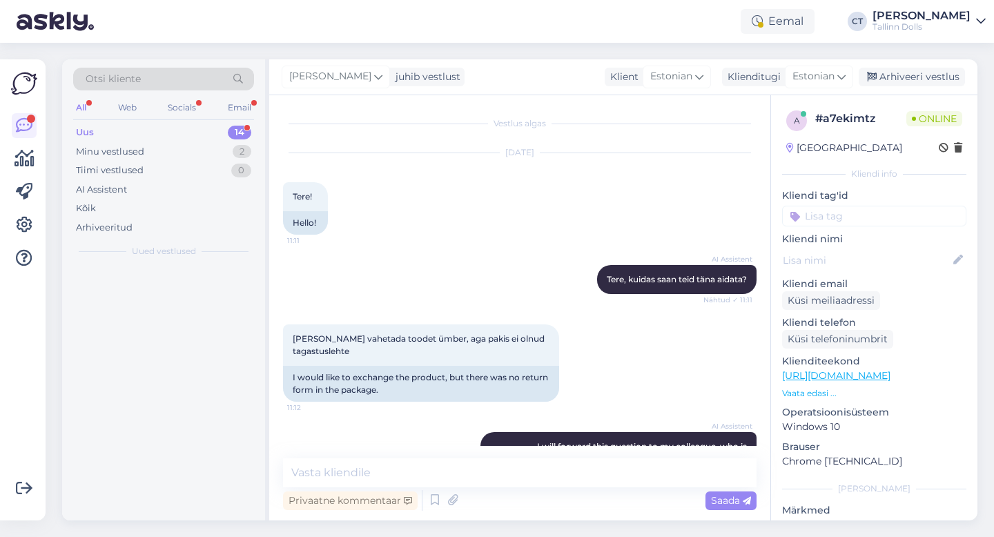 The height and width of the screenshot is (537, 994). What do you see at coordinates (85, 133) in the screenshot?
I see `div: Uus` at bounding box center [85, 133].